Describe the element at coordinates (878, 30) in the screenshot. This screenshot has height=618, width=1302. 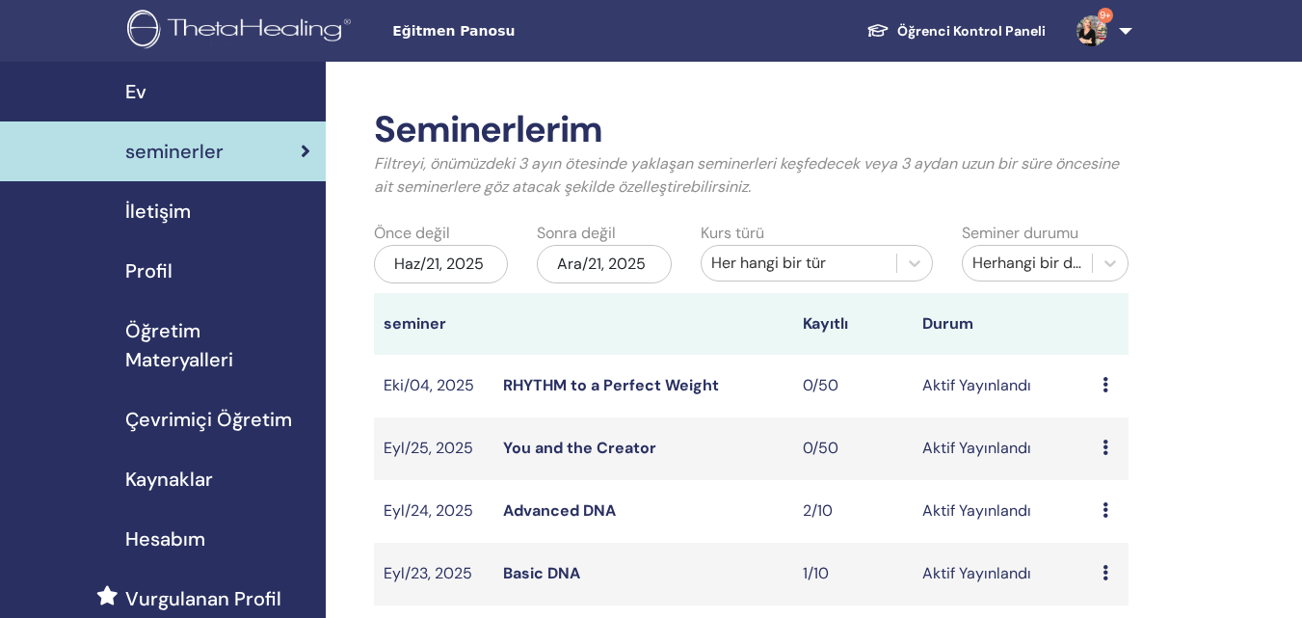
I see `img: graduation-cap-white.svg` at that location.